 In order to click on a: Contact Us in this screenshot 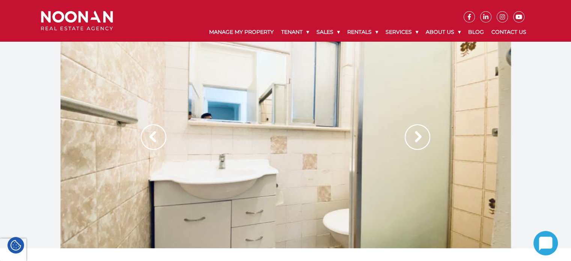, I will do `click(508, 32)`.